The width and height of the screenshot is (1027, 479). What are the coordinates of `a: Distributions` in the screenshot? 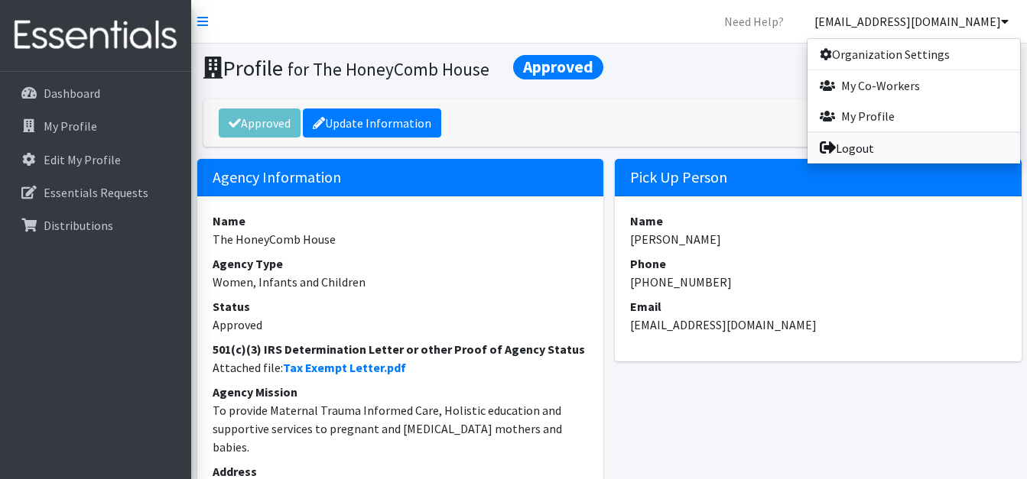 It's located at (96, 226).